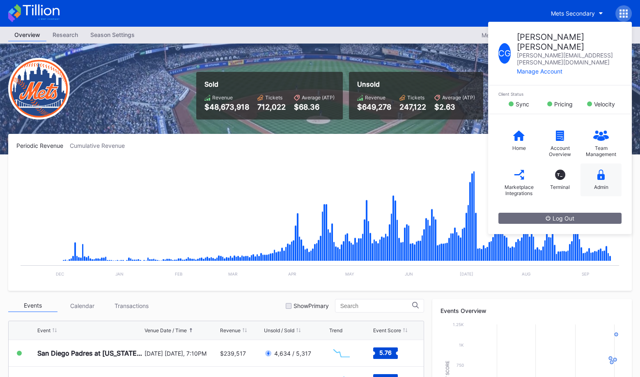  Describe the element at coordinates (458, 324) in the screenshot. I see `text: 1.25k` at that location.